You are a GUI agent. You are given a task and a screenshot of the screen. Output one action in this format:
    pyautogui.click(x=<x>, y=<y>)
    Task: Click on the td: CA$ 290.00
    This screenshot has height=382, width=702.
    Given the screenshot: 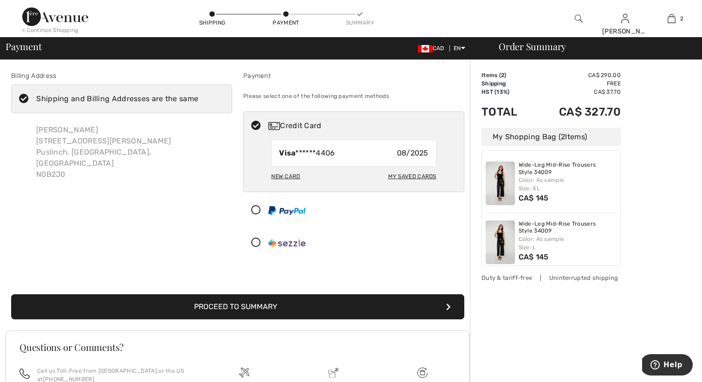 What is the action you would take?
    pyautogui.click(x=577, y=75)
    